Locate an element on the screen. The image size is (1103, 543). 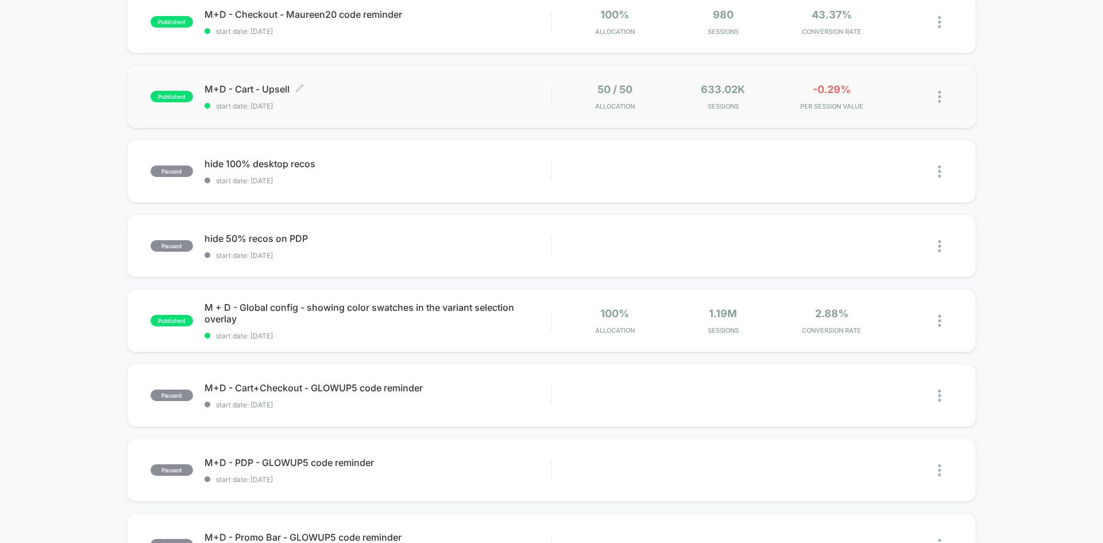
span: -0.29% is located at coordinates (832, 89).